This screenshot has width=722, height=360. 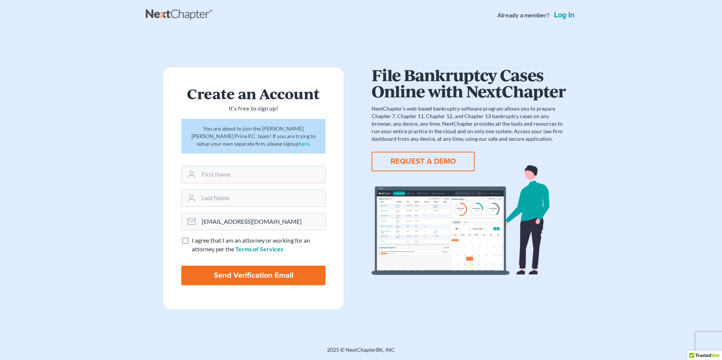 What do you see at coordinates (523, 15) in the screenshot?
I see `strong: Already a member?` at bounding box center [523, 15].